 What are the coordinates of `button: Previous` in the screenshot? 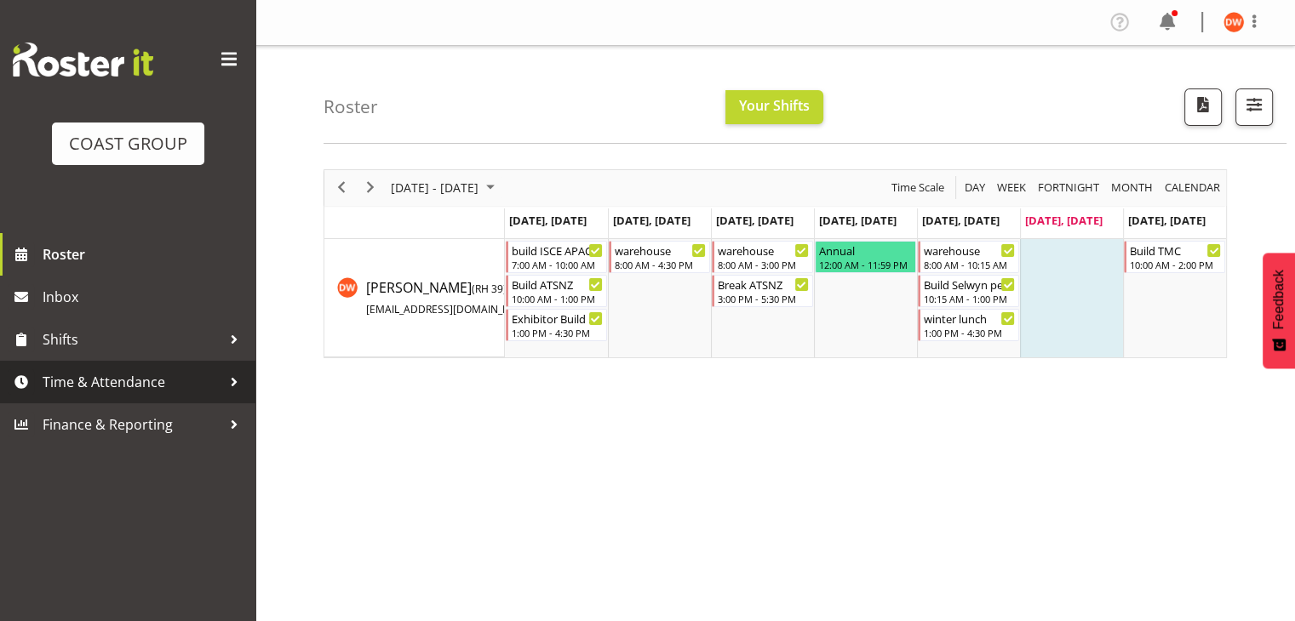 It's located at (341, 187).